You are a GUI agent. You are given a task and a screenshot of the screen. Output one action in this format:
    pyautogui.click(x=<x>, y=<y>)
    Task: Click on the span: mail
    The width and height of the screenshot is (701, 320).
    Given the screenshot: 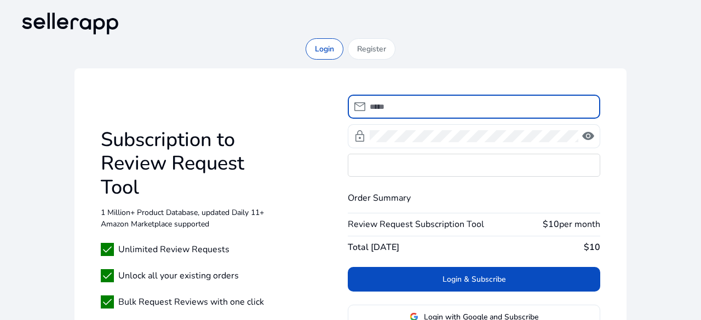 What is the action you would take?
    pyautogui.click(x=360, y=107)
    